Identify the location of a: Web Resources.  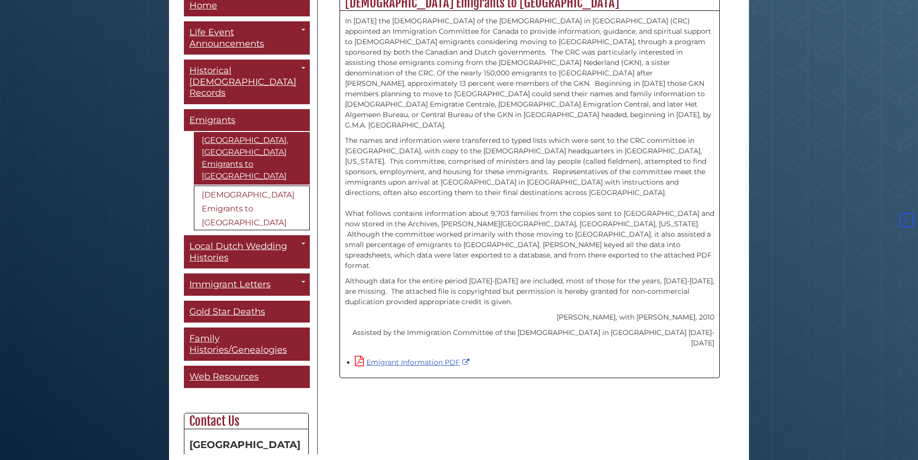
(247, 376).